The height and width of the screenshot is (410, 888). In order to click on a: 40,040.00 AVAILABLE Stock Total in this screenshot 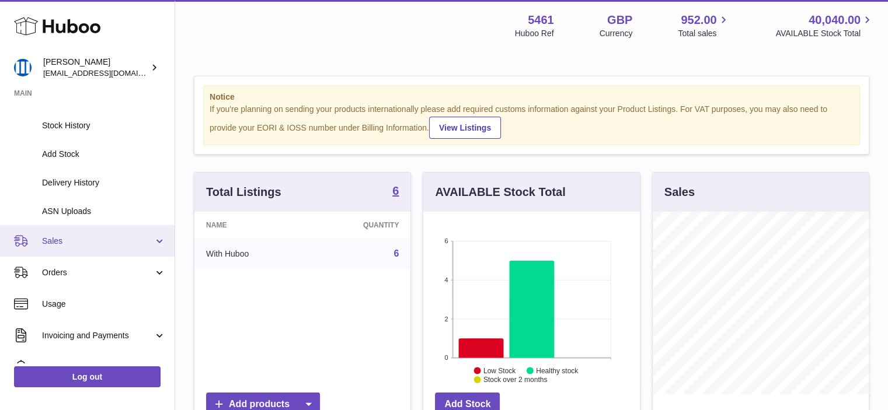, I will do `click(824, 26)`.